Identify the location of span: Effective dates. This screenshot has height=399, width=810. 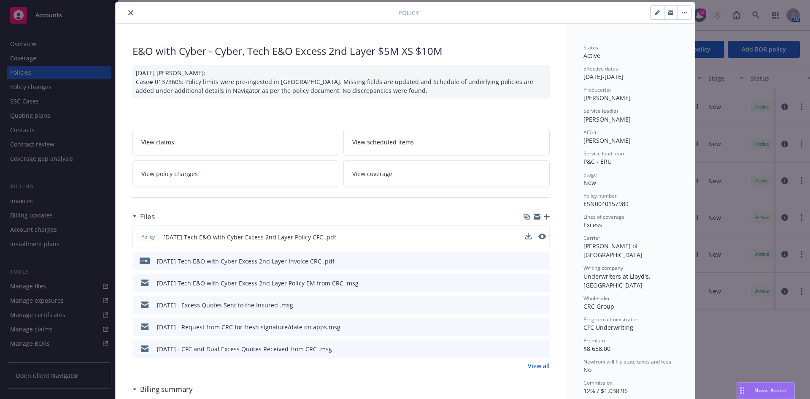
(601, 68).